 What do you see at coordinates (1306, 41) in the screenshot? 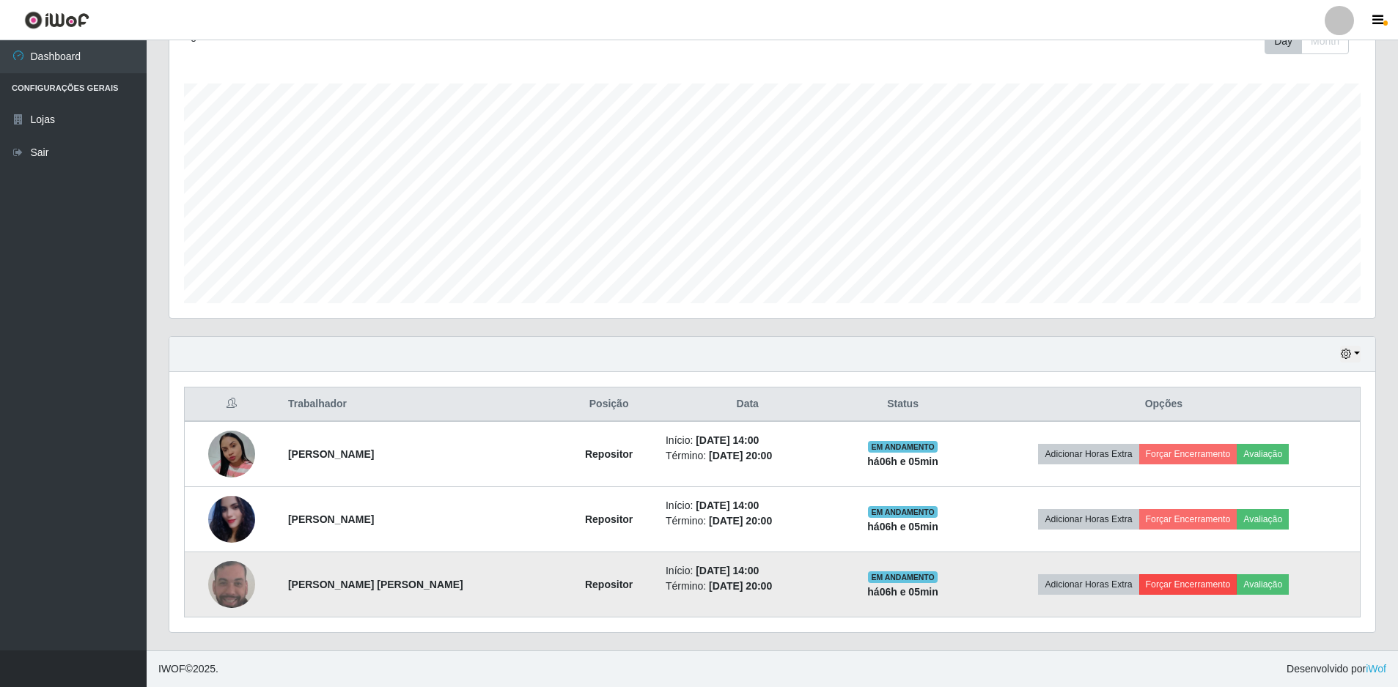
I see `div: First group` at bounding box center [1306, 41].